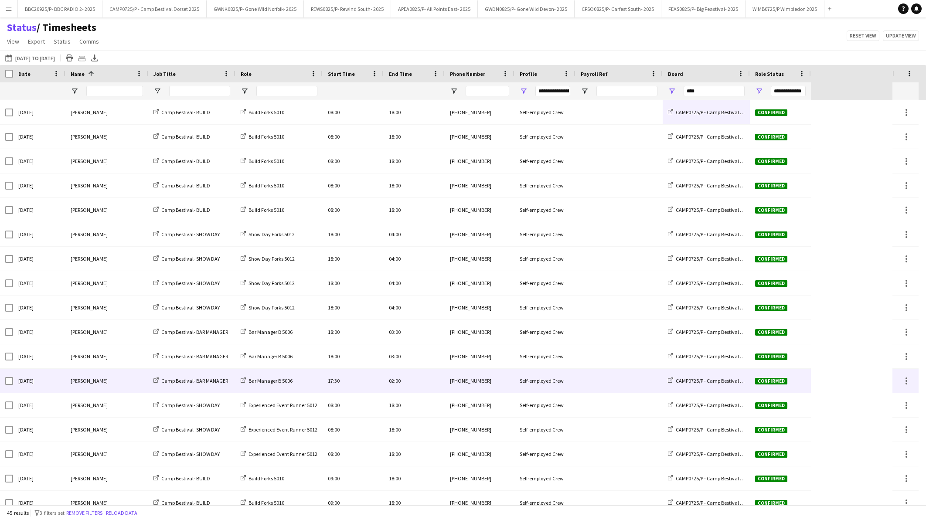  What do you see at coordinates (676, 74) in the screenshot?
I see `span: Board` at bounding box center [676, 74].